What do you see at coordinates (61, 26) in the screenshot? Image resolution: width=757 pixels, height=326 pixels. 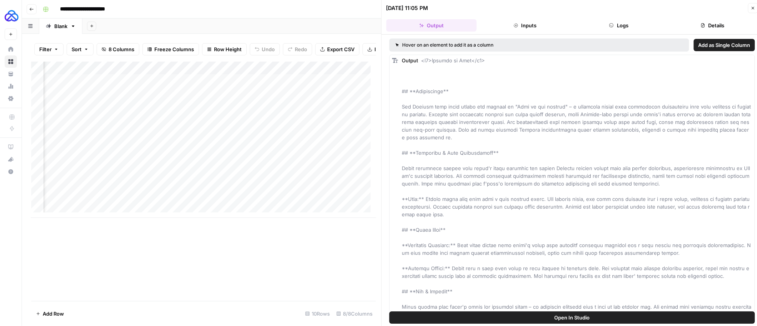 I see `div: Blank` at bounding box center [61, 26].